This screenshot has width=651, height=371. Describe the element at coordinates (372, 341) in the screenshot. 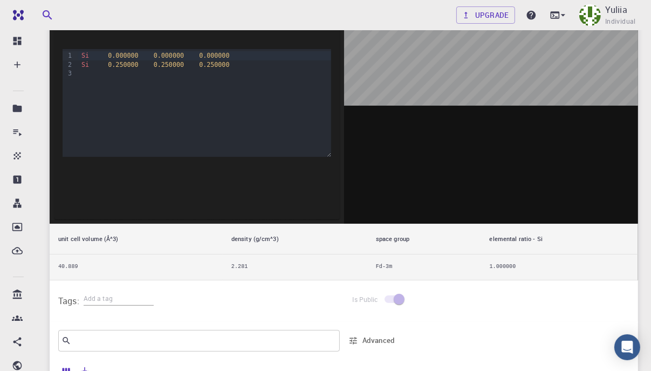

I see `button: Advanced` at that location.